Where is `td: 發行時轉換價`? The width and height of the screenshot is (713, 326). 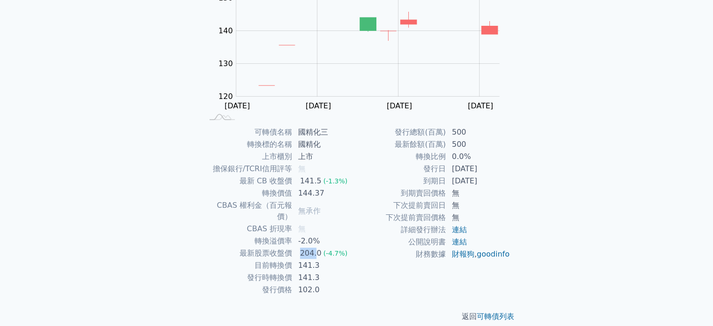 td: 發行時轉換價 is located at coordinates (248, 278).